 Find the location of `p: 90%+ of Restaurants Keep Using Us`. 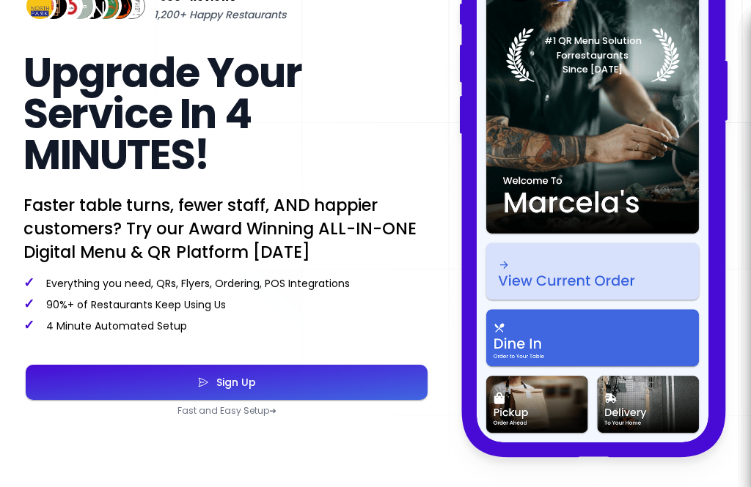

p: 90%+ of Restaurants Keep Using Us is located at coordinates (226, 304).